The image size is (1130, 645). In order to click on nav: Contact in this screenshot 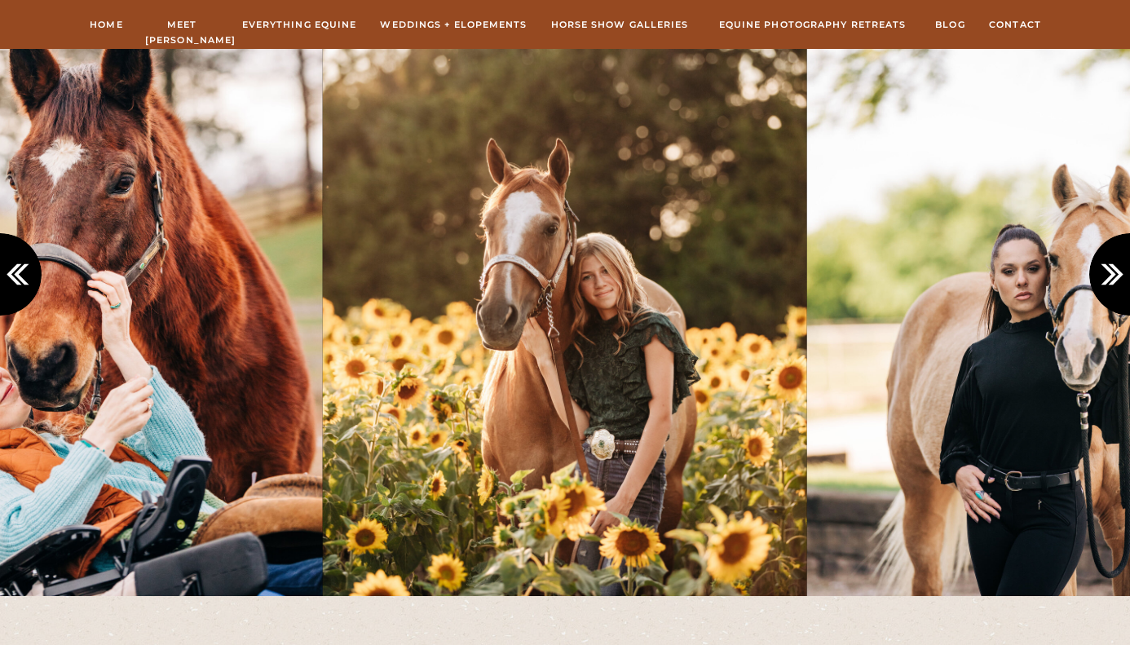, I will do `click(1015, 24)`.